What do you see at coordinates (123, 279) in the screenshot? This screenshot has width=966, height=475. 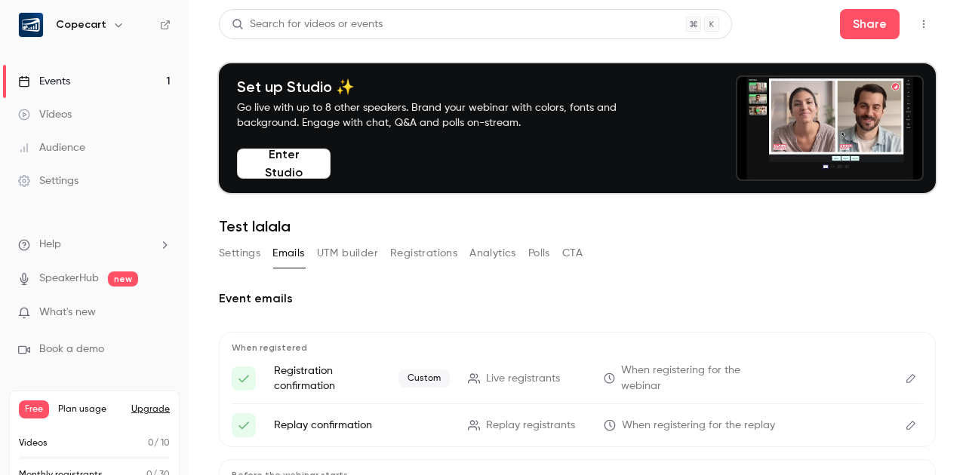 I see `span: new` at bounding box center [123, 279].